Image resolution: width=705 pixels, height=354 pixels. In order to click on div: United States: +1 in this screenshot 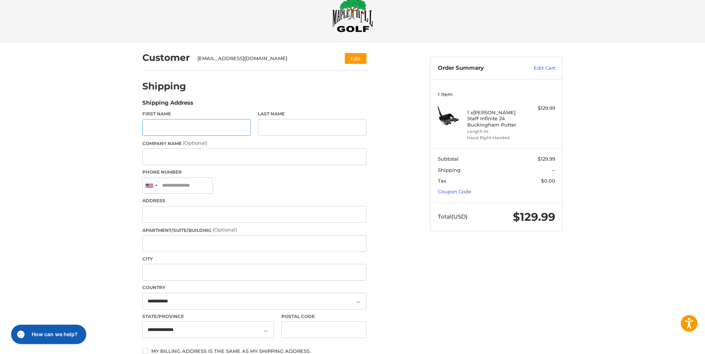, I will do `click(151, 186)`.